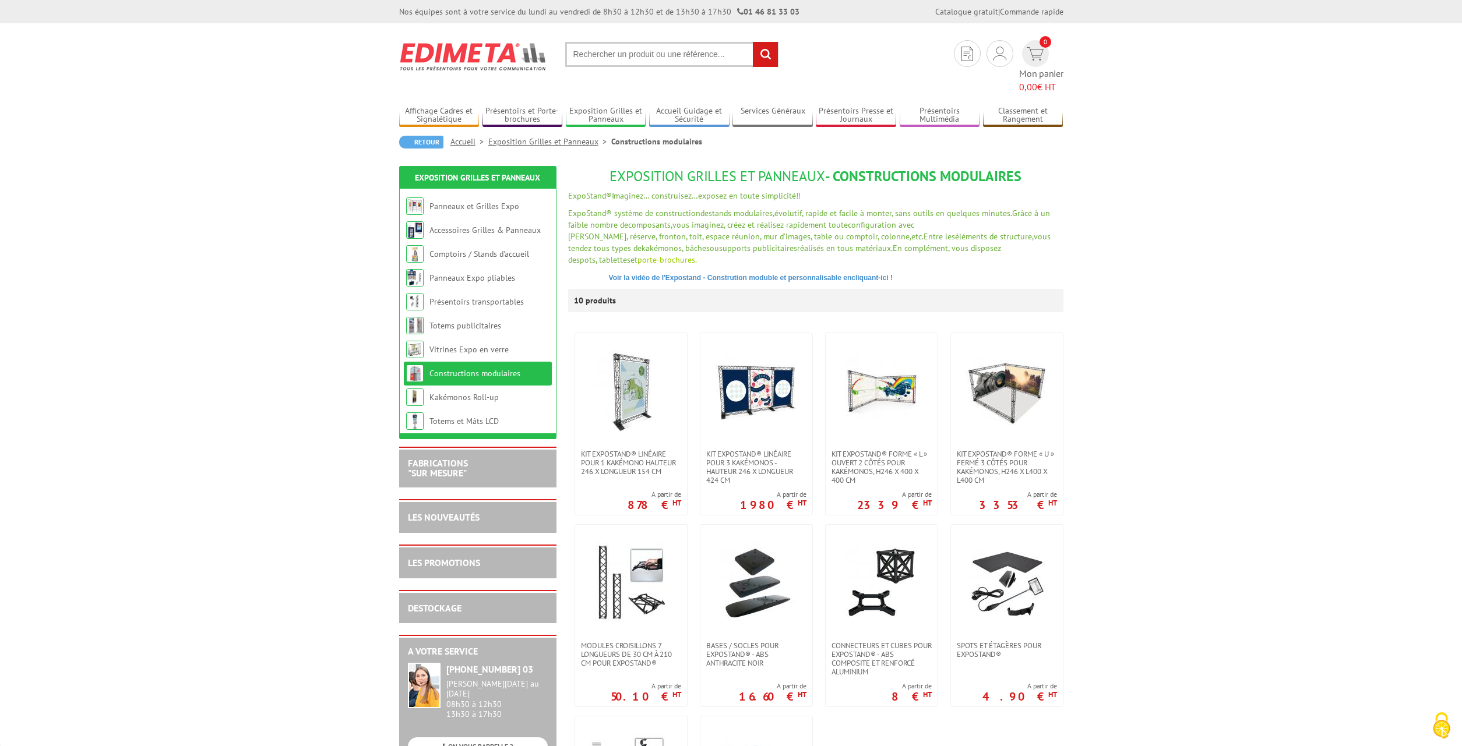  Describe the element at coordinates (939, 237) in the screenshot. I see `span: Entre les` at that location.